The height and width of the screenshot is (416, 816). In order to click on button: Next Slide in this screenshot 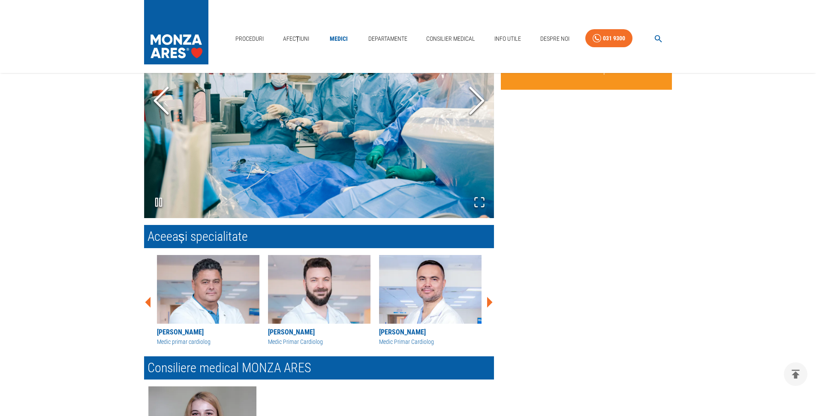, I will do `click(477, 101)`.